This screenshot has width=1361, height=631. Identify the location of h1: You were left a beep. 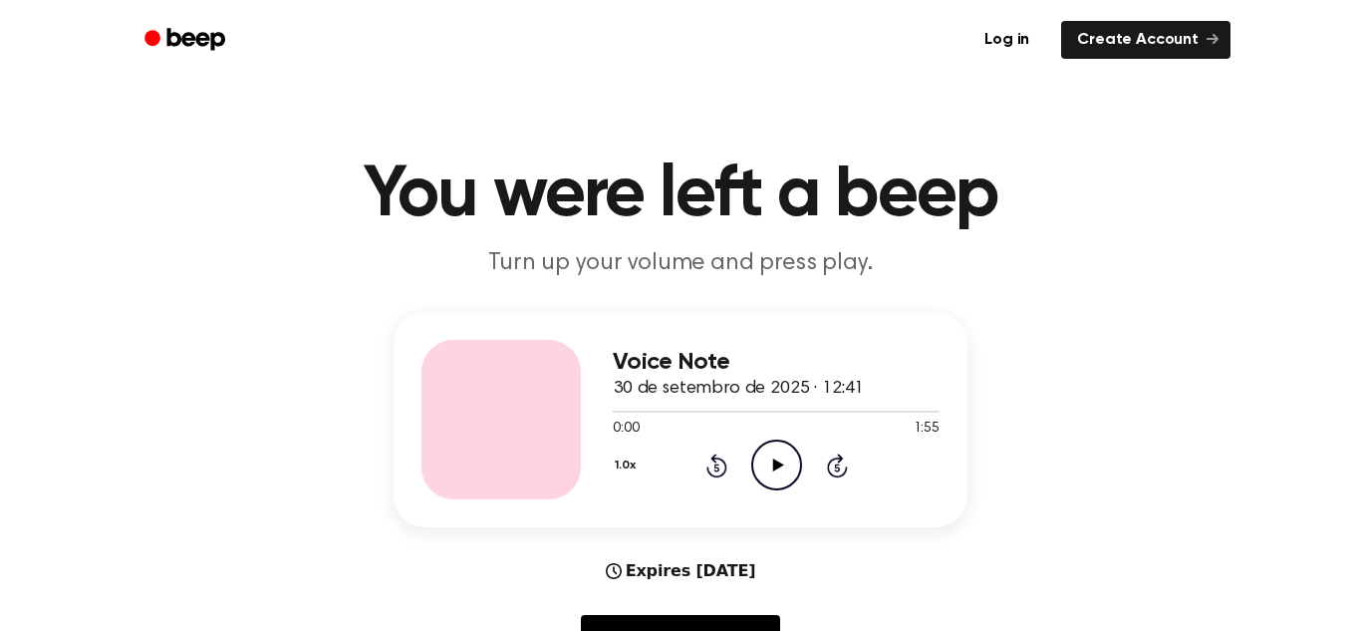
(681, 195).